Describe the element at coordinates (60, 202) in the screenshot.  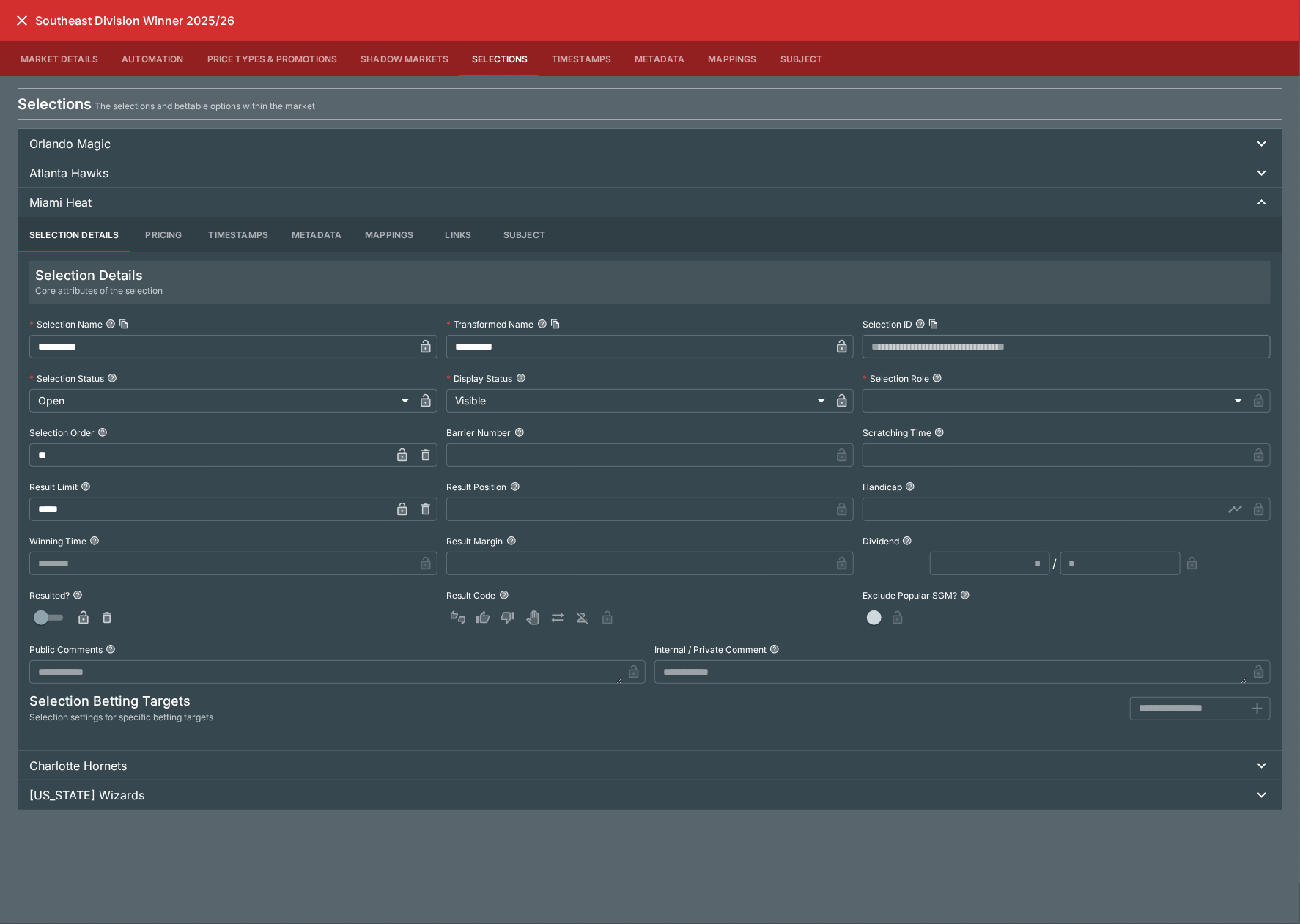
I see `p: Miami Heat` at that location.